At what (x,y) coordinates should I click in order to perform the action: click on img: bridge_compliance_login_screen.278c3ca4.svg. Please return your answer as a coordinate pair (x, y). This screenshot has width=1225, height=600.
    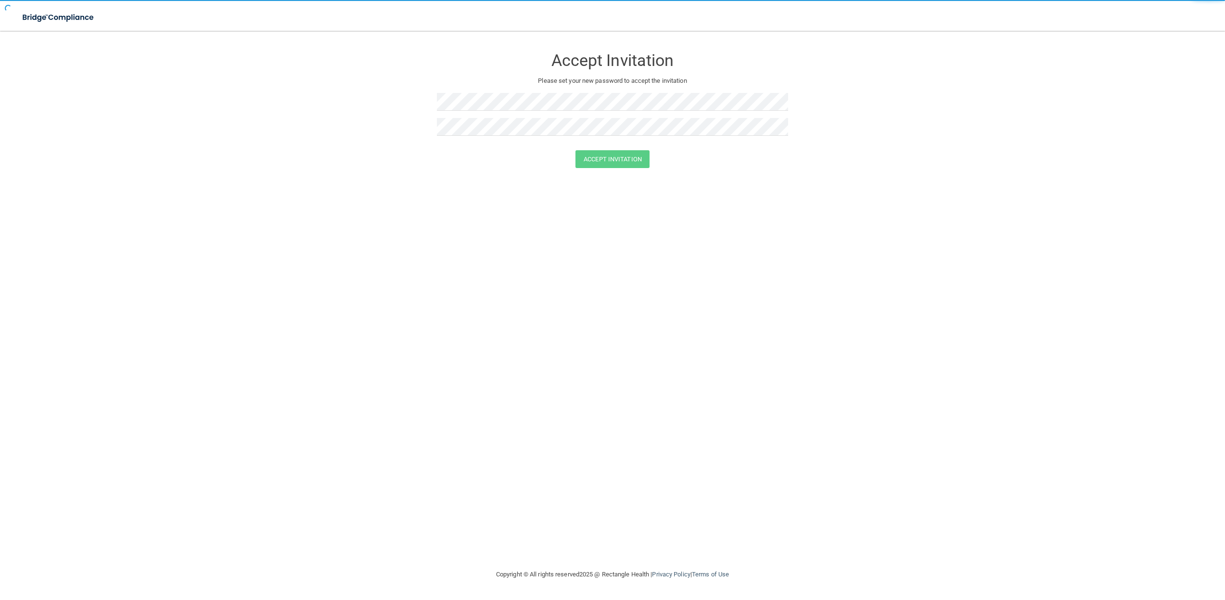
    Looking at the image, I should click on (59, 17).